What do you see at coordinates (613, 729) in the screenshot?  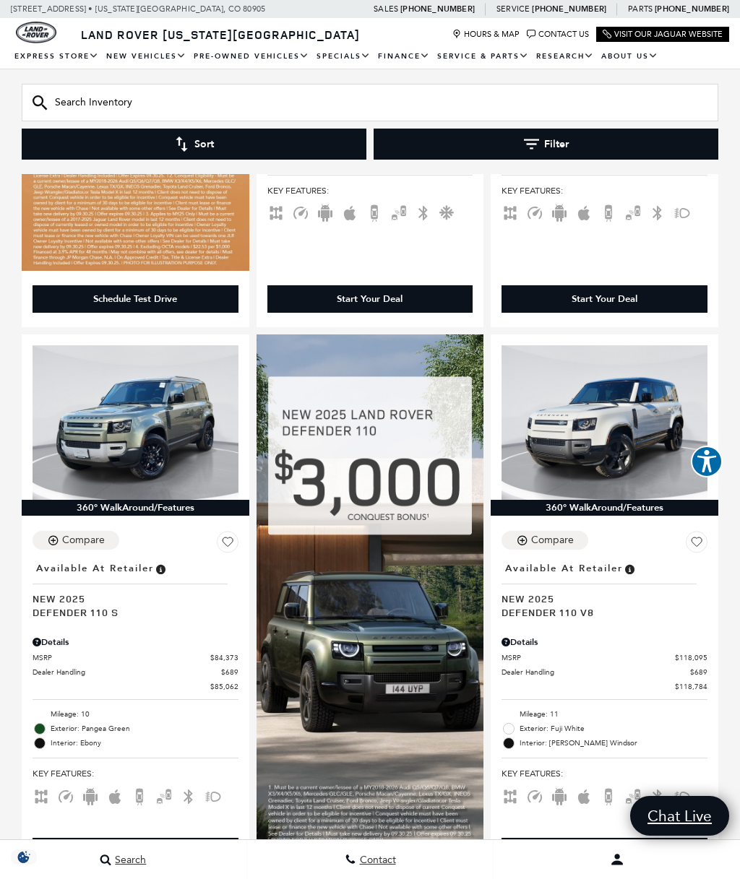 I see `span: Exterior: Fuji White` at bounding box center [613, 729].